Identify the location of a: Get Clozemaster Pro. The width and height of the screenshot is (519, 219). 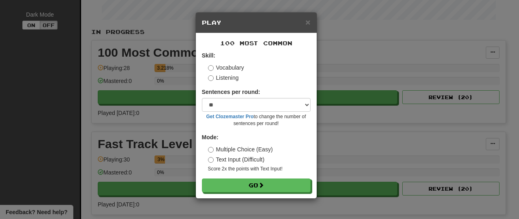
(230, 117).